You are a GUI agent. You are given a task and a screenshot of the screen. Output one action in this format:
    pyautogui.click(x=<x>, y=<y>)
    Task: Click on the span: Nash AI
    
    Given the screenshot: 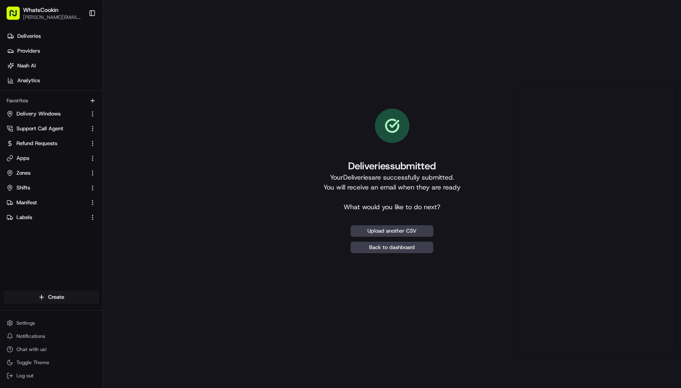 What is the action you would take?
    pyautogui.click(x=26, y=66)
    